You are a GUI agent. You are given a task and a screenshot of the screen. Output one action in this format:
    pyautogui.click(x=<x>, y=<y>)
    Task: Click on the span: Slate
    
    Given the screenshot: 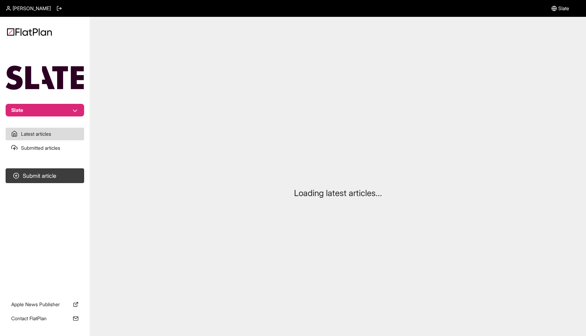 What is the action you would take?
    pyautogui.click(x=564, y=8)
    